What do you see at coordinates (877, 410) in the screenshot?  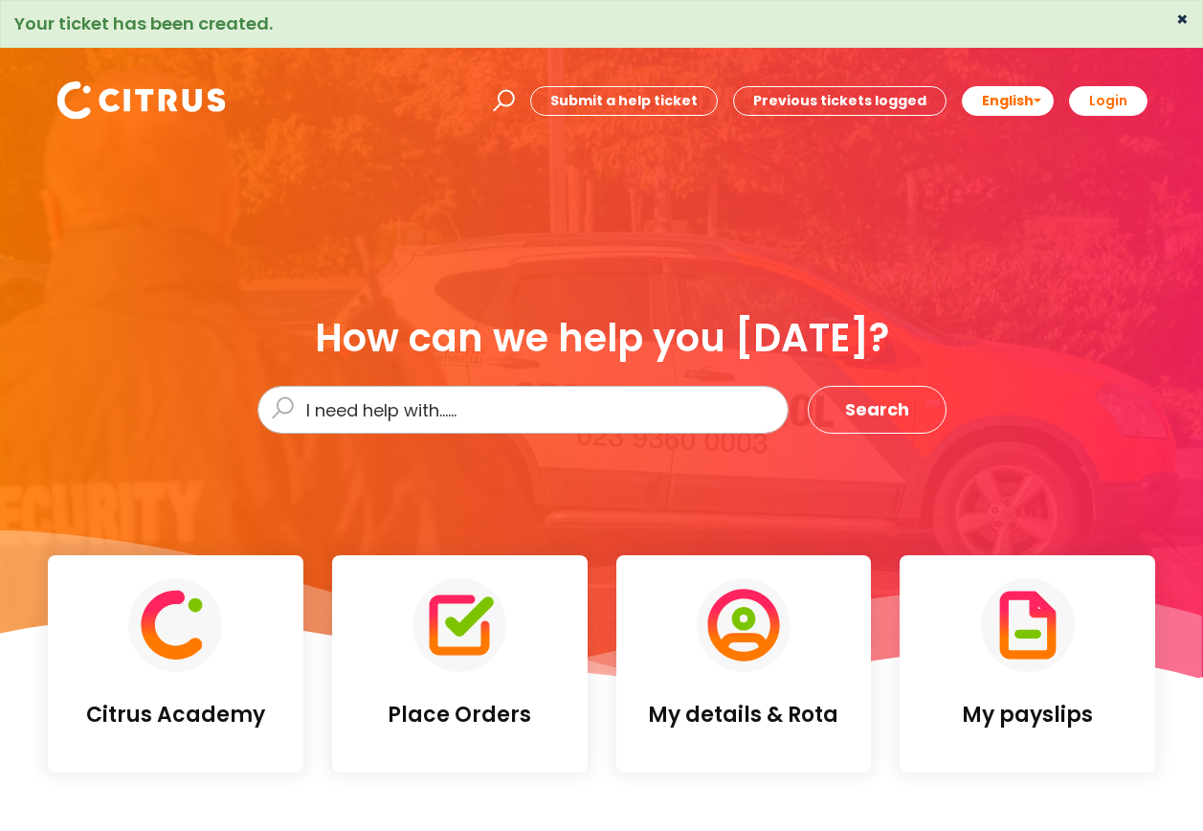 I see `button: Search` at bounding box center [877, 410].